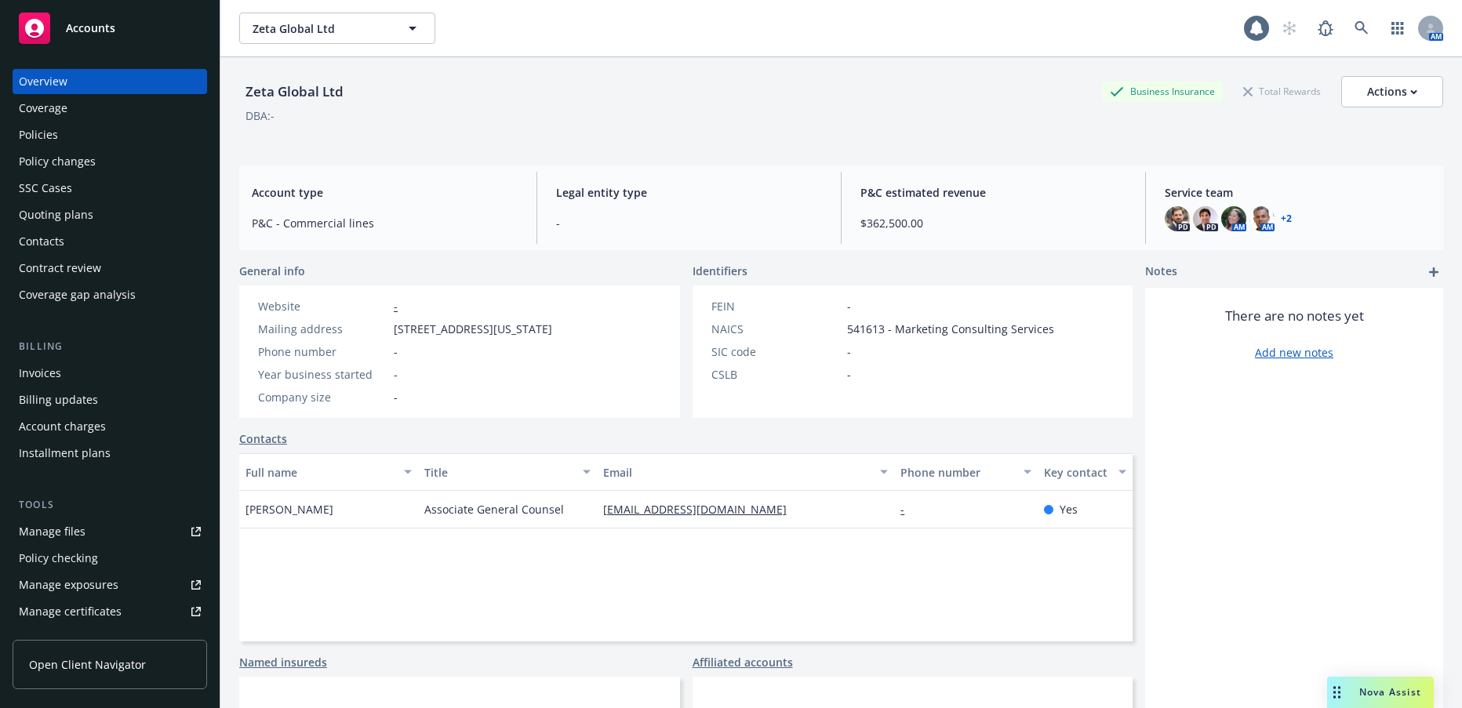 Image resolution: width=1462 pixels, height=708 pixels. I want to click on div: FEIN, so click(776, 306).